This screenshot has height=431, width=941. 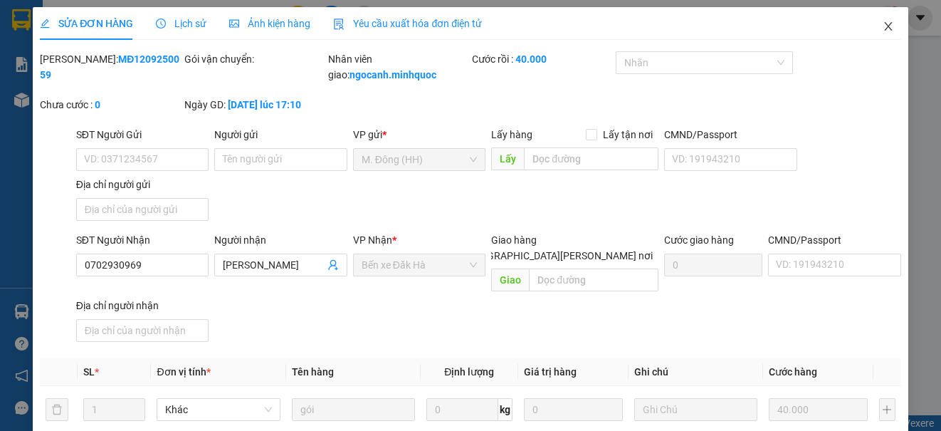 I want to click on span: Lấy hàng, so click(x=512, y=135).